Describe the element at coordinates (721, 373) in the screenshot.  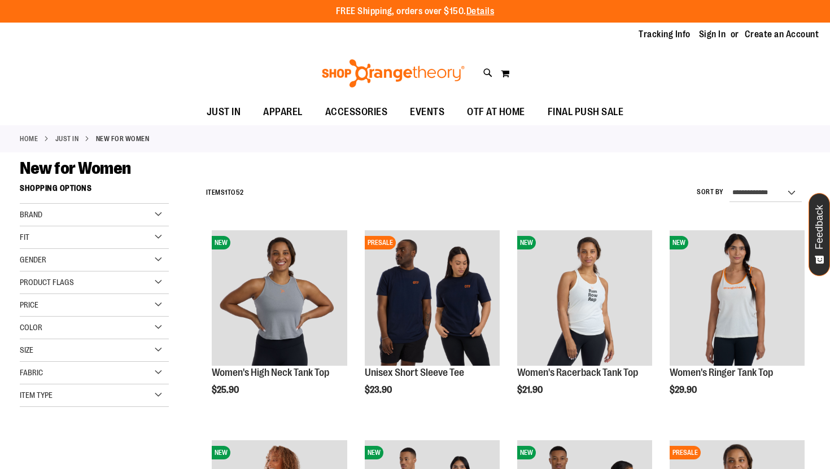
I see `a: Women's Ringer Tank Top` at that location.